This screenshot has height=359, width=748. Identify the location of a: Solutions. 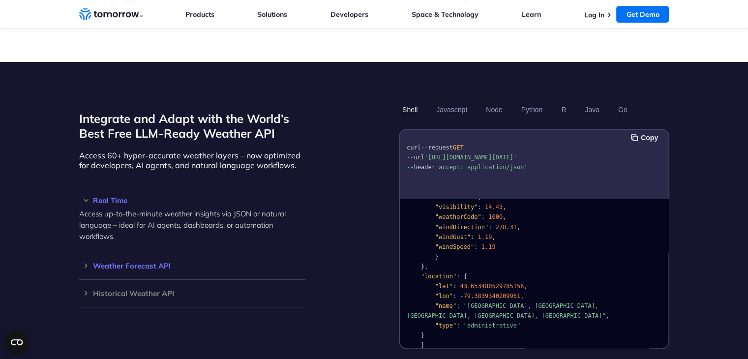
(272, 14).